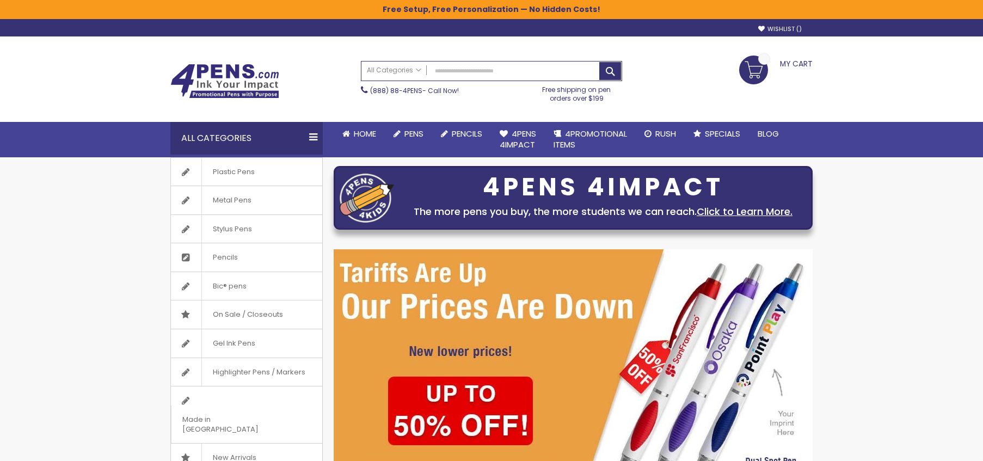  I want to click on div: Free shipping on pen orders over $199, so click(577, 92).